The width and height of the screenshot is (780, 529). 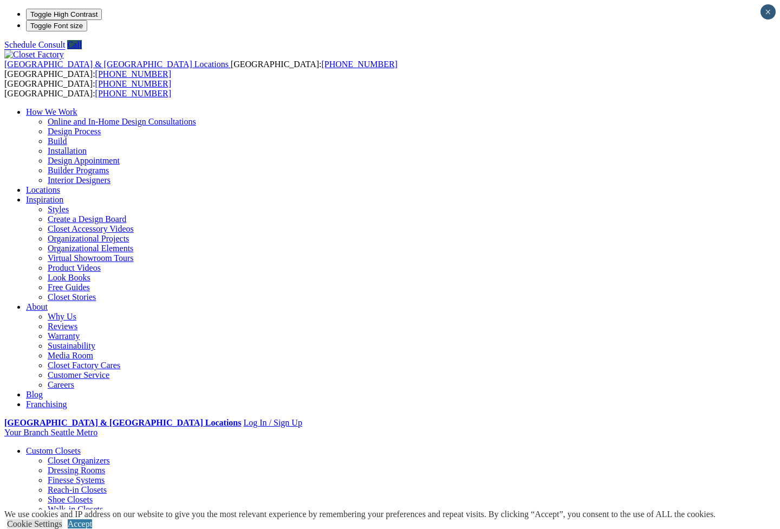 What do you see at coordinates (72, 297) in the screenshot?
I see `a: Closet Stories` at bounding box center [72, 297].